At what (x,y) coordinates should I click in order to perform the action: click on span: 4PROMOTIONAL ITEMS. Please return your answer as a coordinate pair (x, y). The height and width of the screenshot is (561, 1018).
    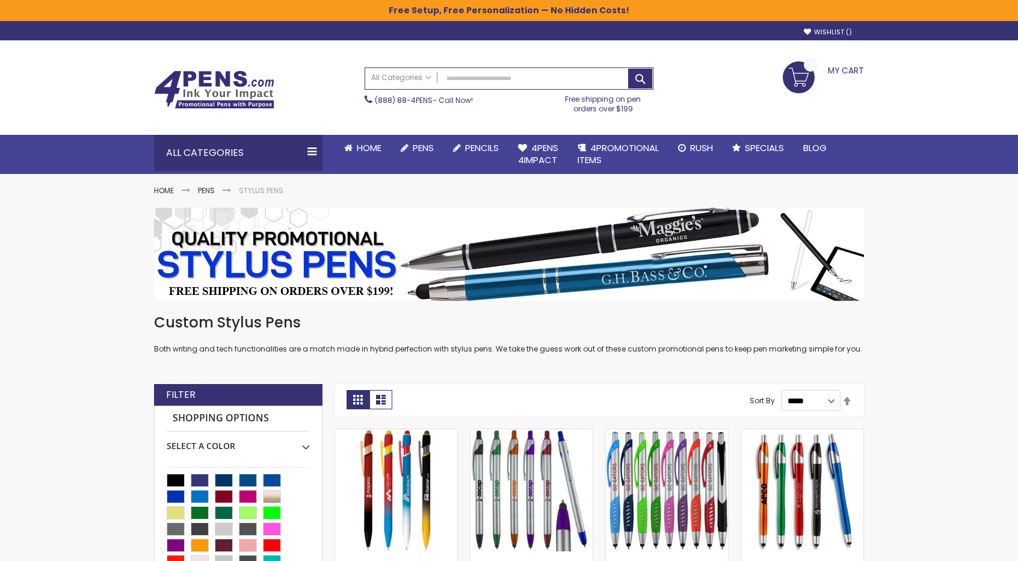
    Looking at the image, I should click on (618, 153).